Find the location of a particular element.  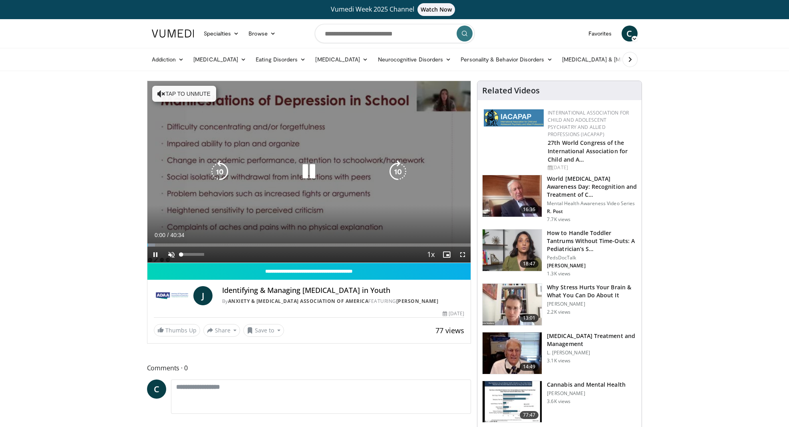

input: Search topics, interventions is located at coordinates (394, 34).